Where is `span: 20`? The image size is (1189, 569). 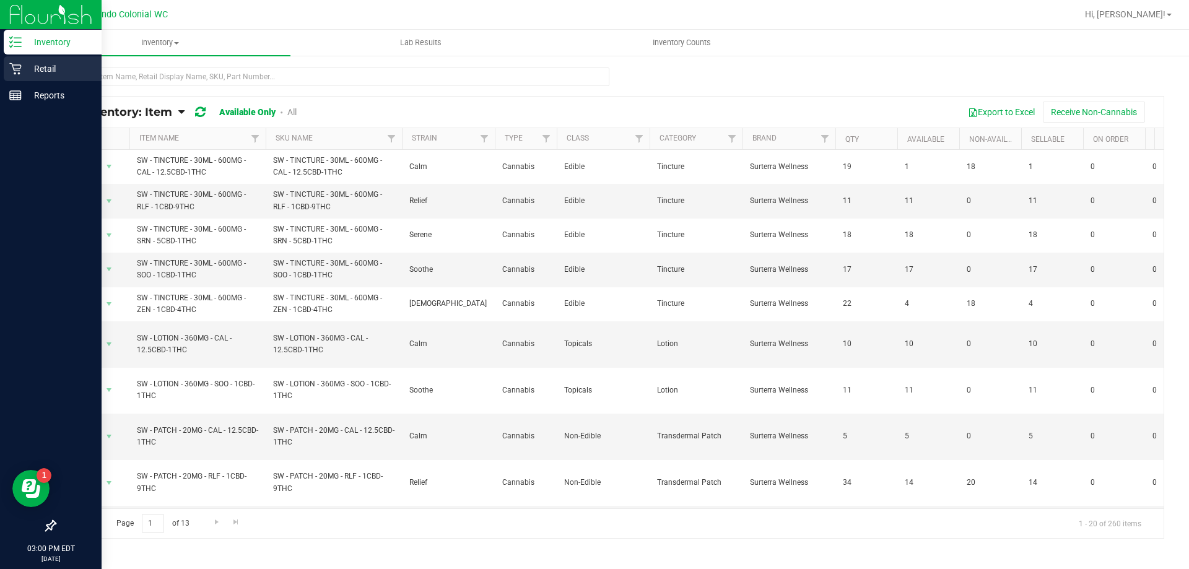
span: 20 is located at coordinates (990, 482).